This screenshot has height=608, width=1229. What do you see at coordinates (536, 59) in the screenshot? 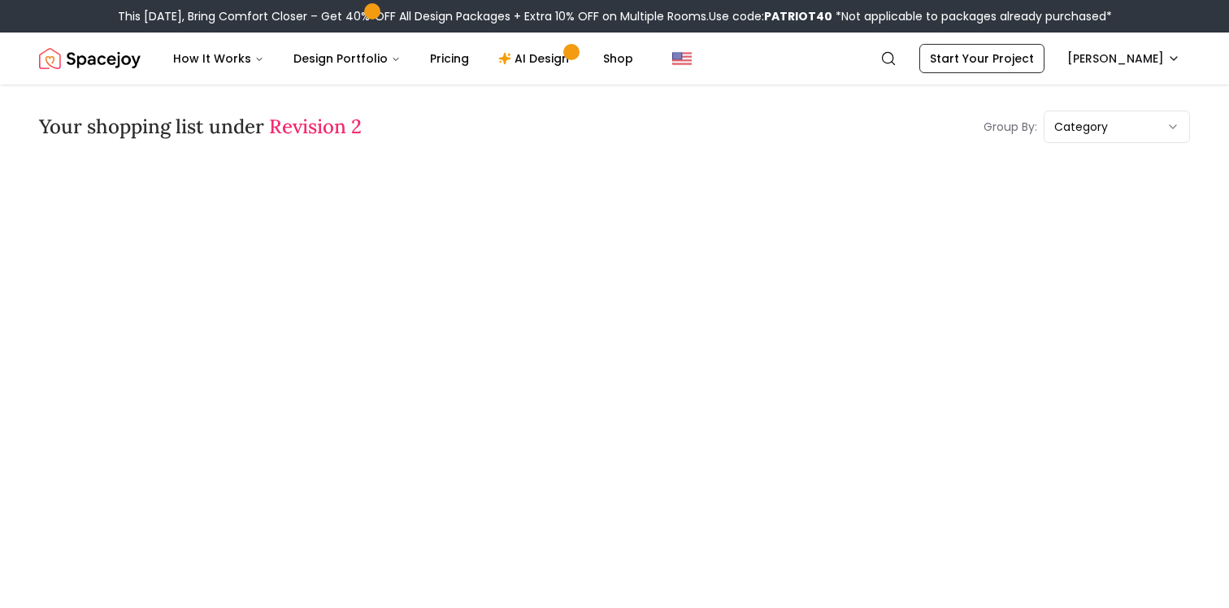
I see `a: AI Design` at bounding box center [536, 59].